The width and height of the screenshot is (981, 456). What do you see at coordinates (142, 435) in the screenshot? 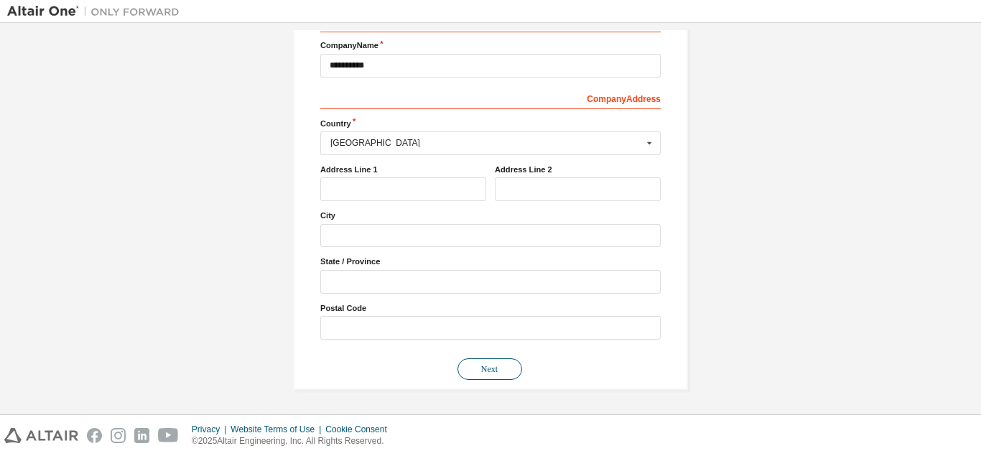
I see `img: linkedin.svg` at bounding box center [142, 435].